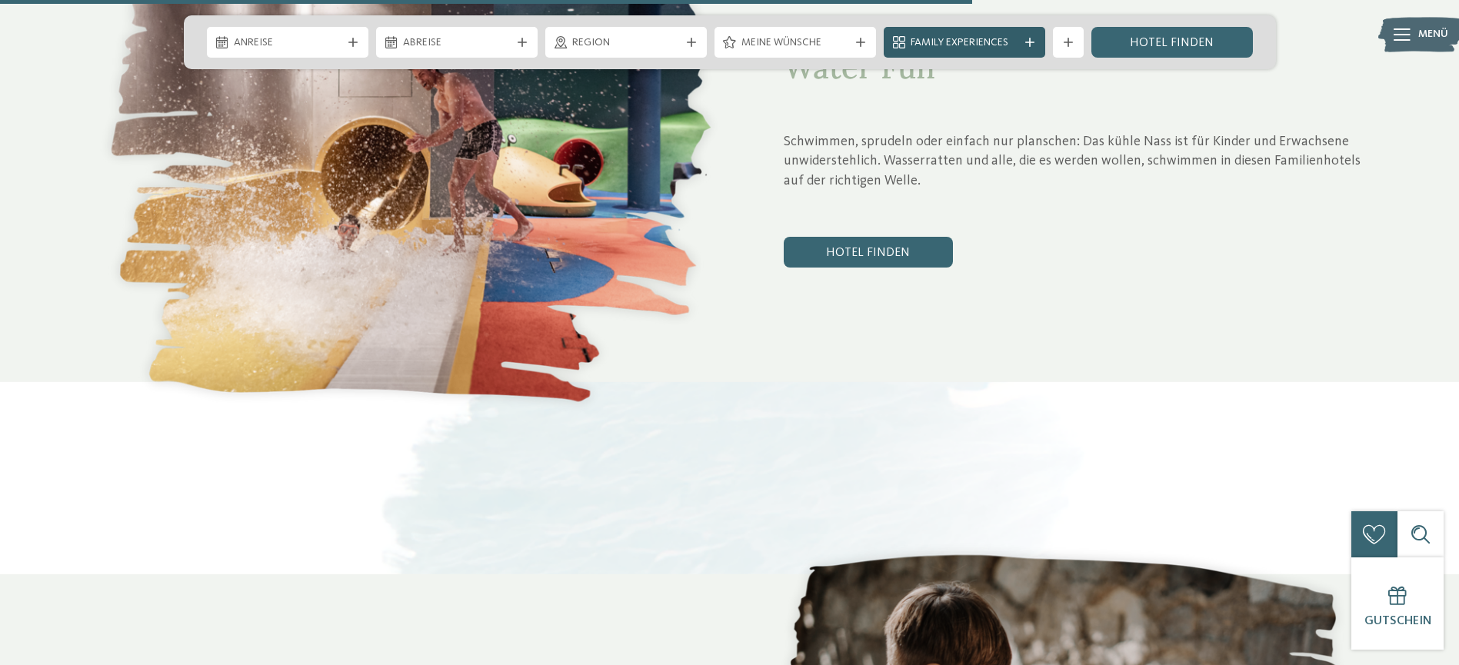  Describe the element at coordinates (457, 43) in the screenshot. I see `span: Abreise` at that location.